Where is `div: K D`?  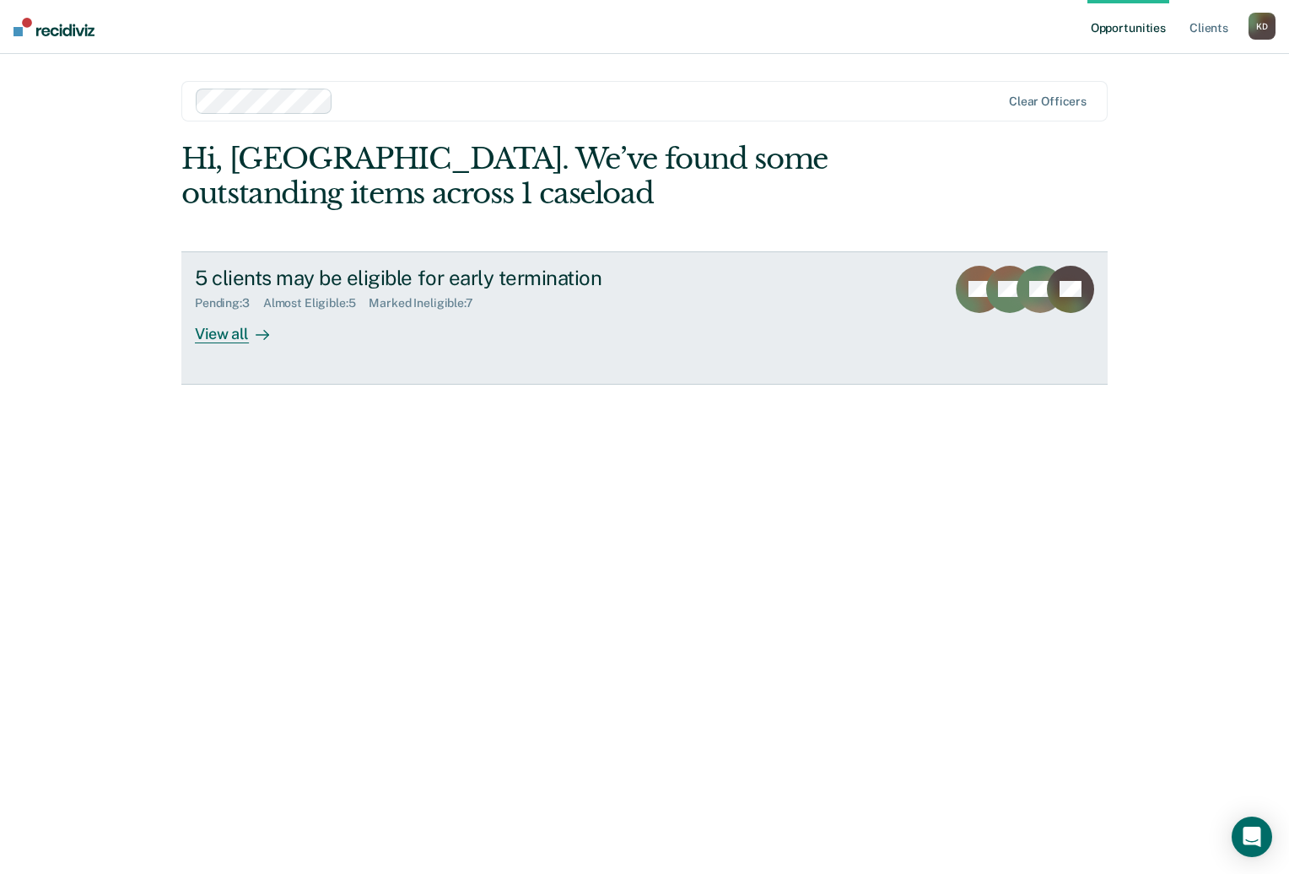 div: K D is located at coordinates (1262, 26).